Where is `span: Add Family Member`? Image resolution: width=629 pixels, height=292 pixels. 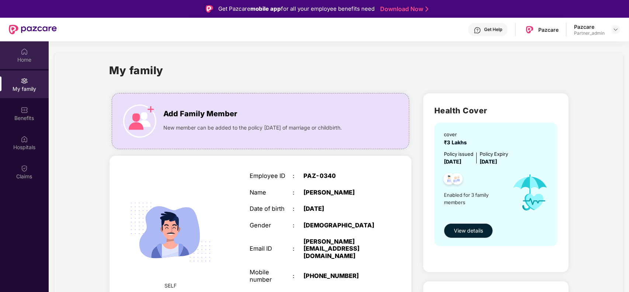
span: Add Family Member is located at coordinates (201, 114).